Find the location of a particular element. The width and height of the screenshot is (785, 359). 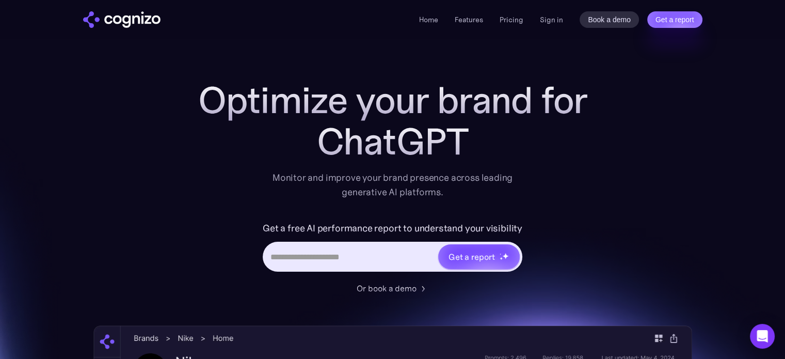

a: Sign in is located at coordinates (551, 20).